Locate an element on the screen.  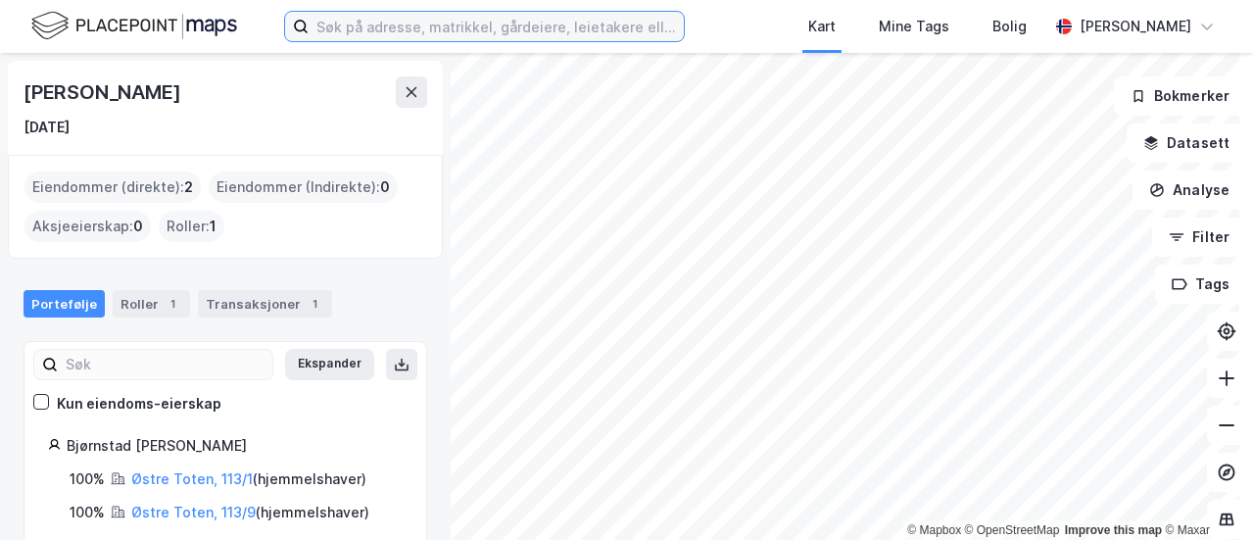
button: Ekspander is located at coordinates (329, 365).